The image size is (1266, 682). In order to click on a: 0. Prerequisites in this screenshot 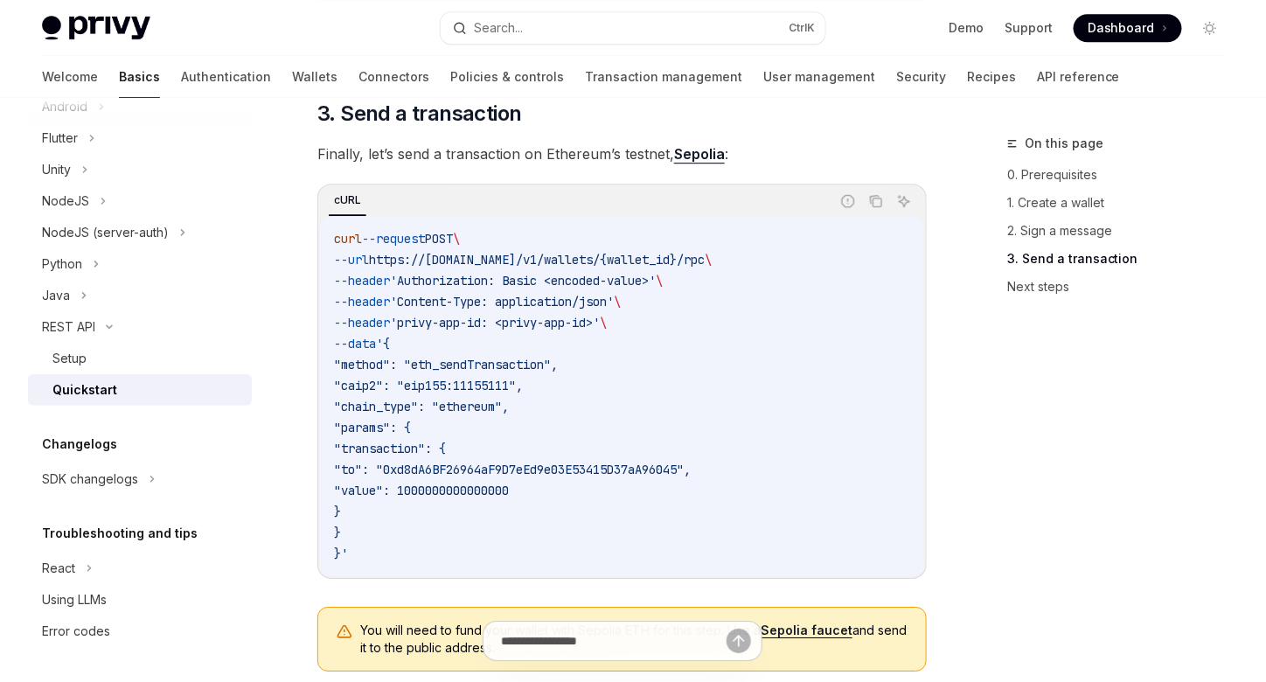, I will do `click(1123, 175)`.